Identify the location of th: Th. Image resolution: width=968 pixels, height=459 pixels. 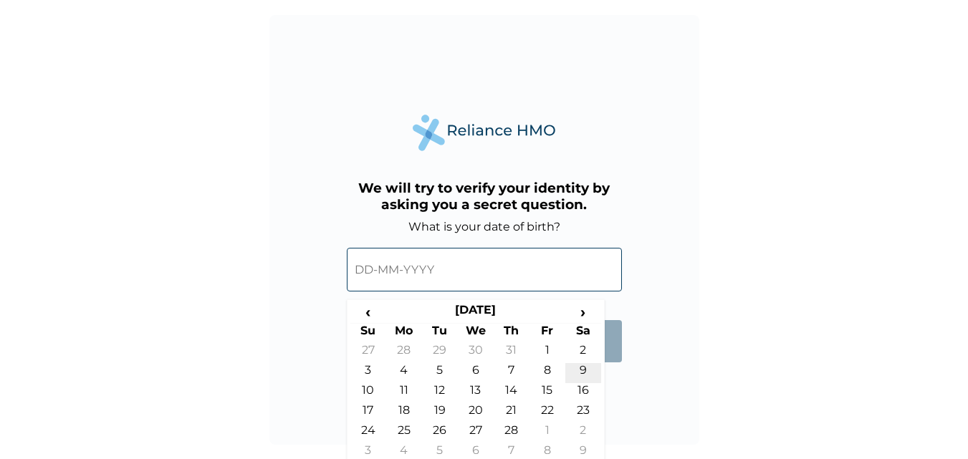
(511, 333).